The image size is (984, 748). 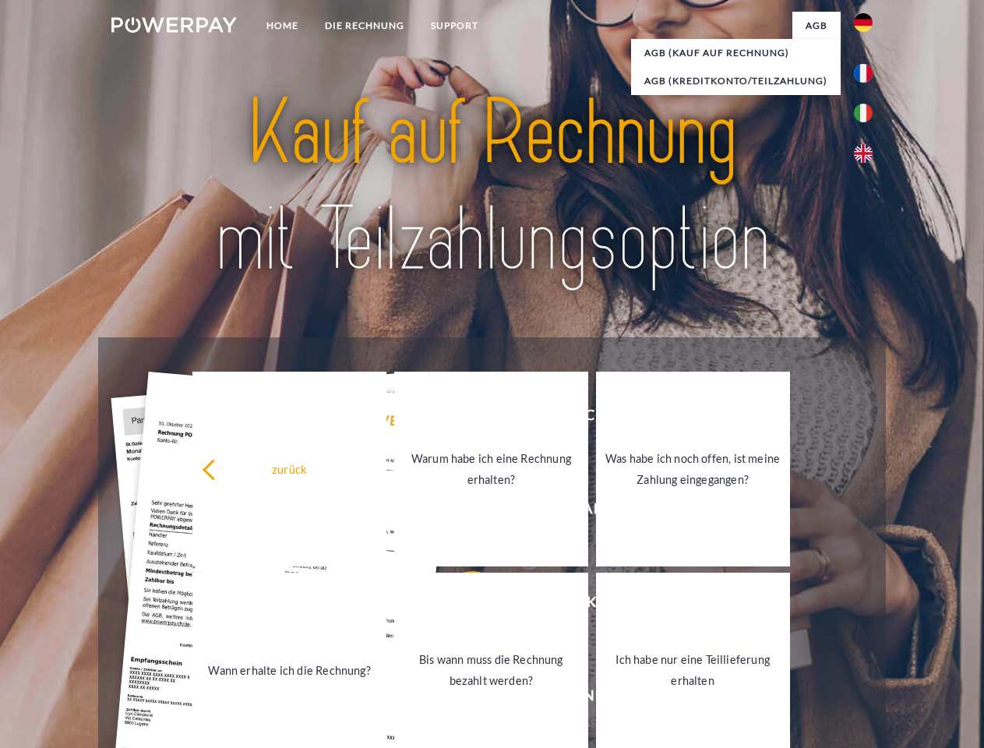 I want to click on img: logo-powerpay-white.svg, so click(x=174, y=25).